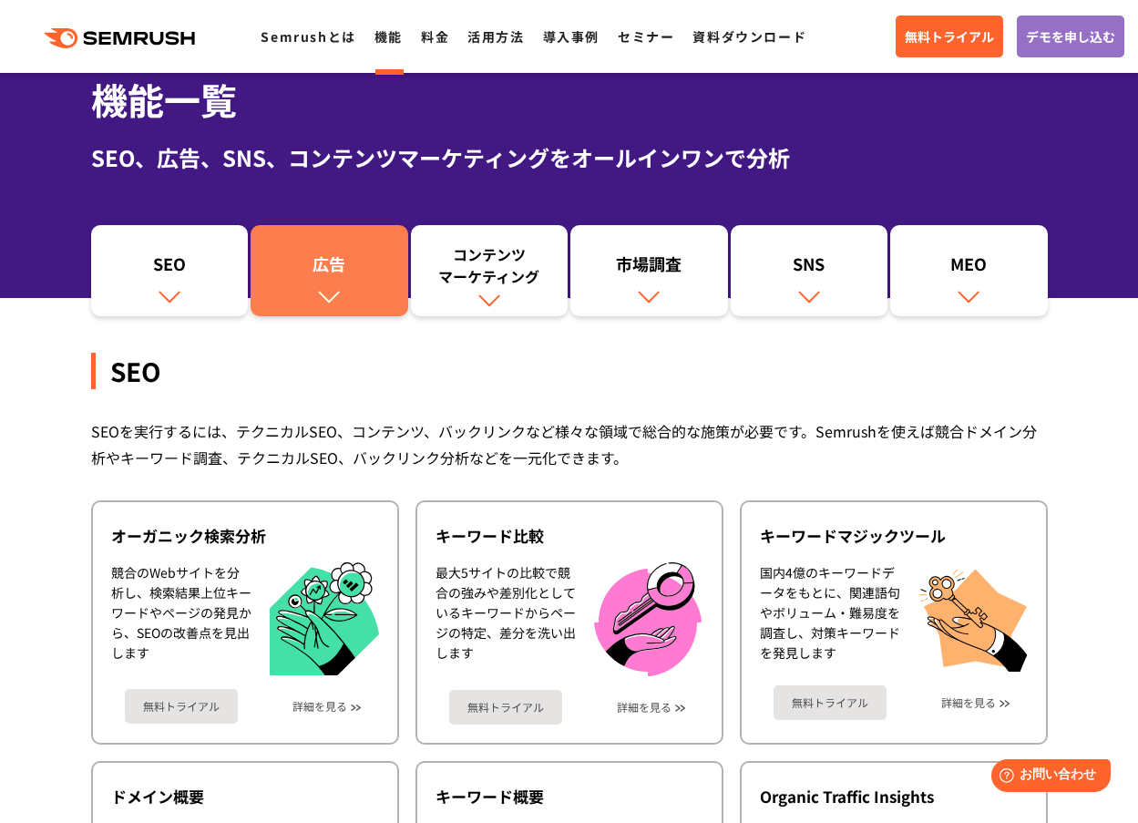 The height and width of the screenshot is (823, 1138). I want to click on img: オーガニック検索分析, so click(324, 619).